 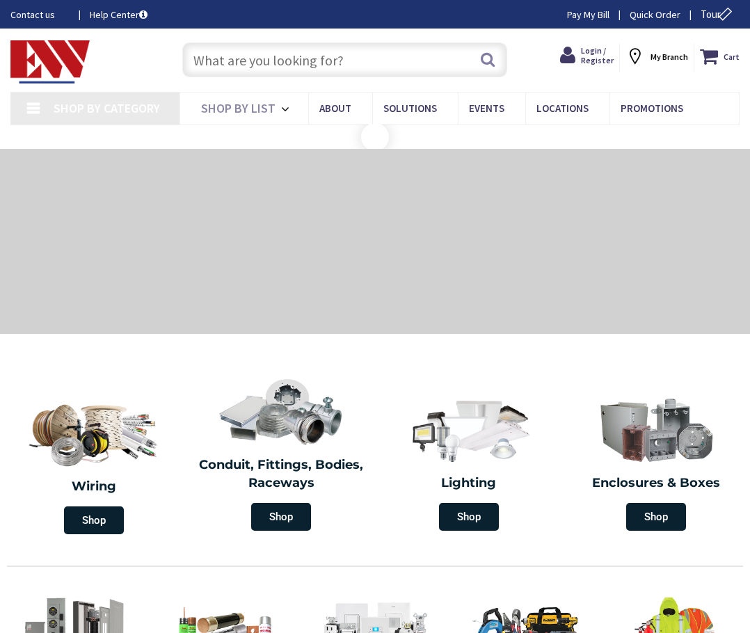 I want to click on a: Cart, so click(x=719, y=56).